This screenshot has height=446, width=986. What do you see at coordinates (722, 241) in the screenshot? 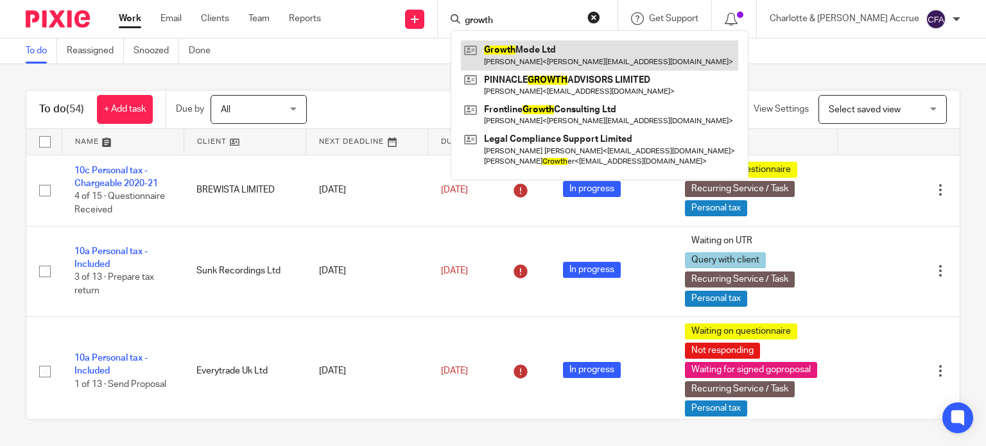
I see `span: Waiting on UTR` at bounding box center [722, 241].